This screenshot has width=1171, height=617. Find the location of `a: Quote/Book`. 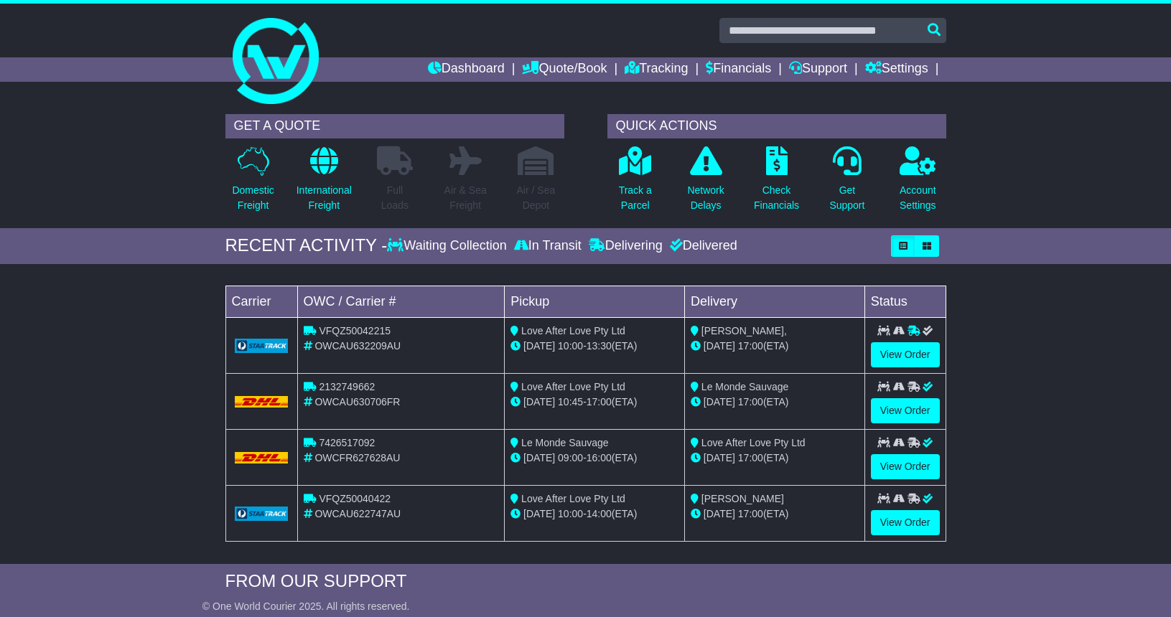

a: Quote/Book is located at coordinates (564, 70).